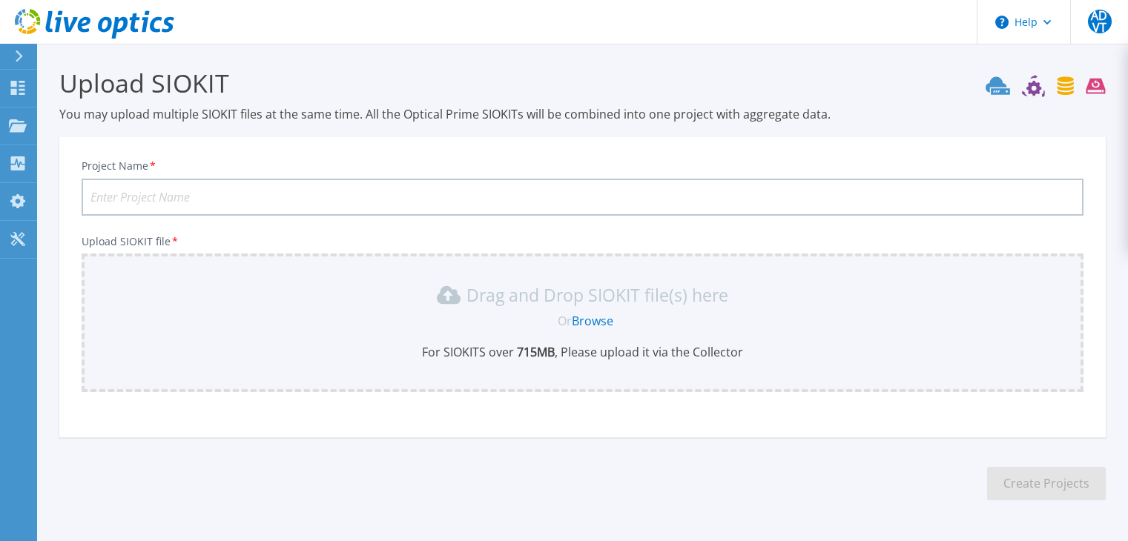 This screenshot has width=1128, height=541. What do you see at coordinates (564, 321) in the screenshot?
I see `span: Or` at bounding box center [564, 321].